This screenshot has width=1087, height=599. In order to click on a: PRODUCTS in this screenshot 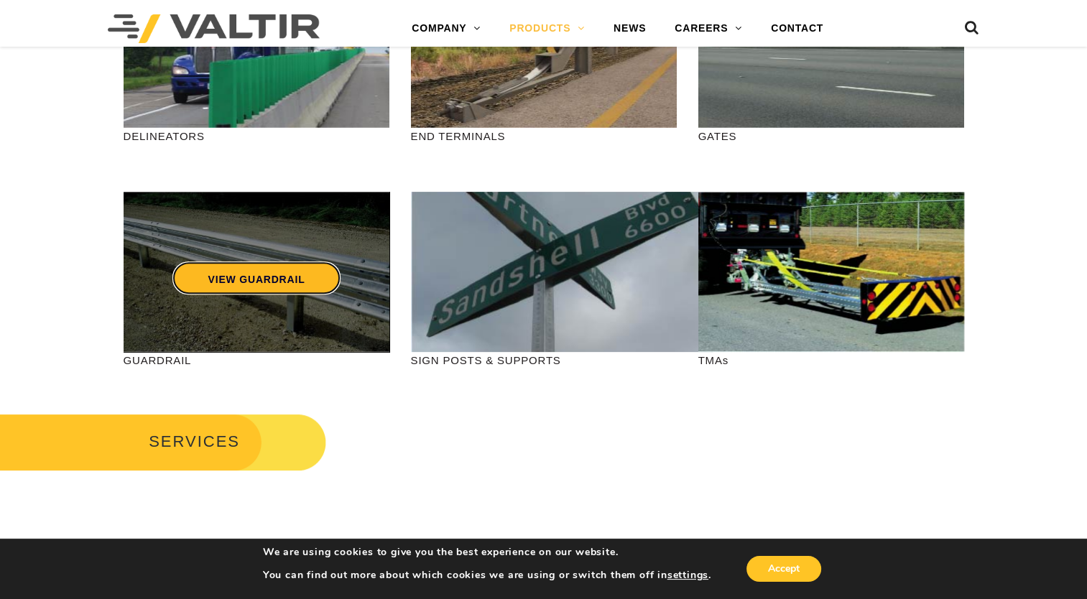, I will do `click(547, 29)`.